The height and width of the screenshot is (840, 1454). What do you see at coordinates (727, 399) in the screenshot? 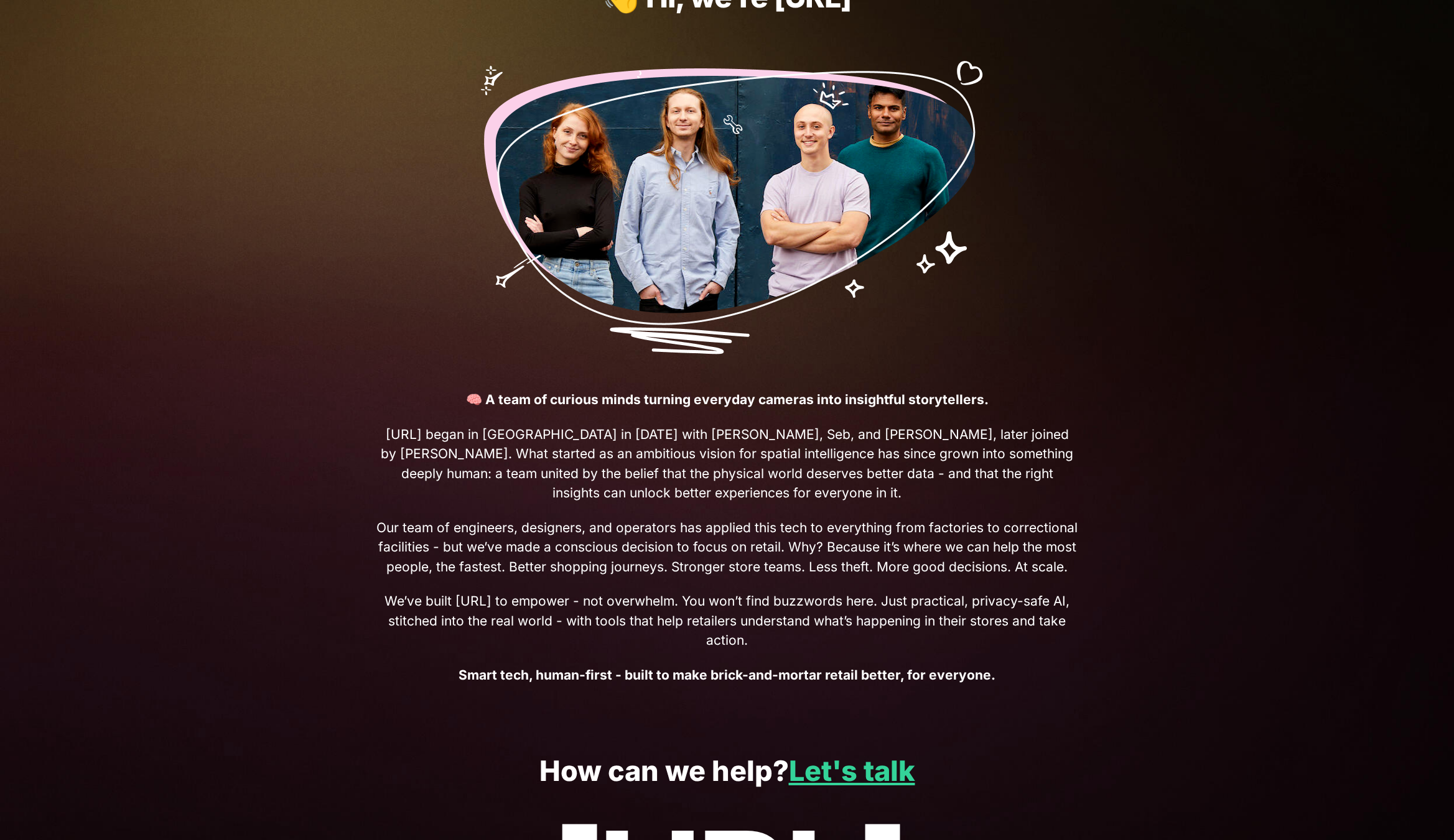
I see `strong: 🧠 A team of curious minds turning everyday cameras into insightful storytellers.` at bounding box center [727, 399].